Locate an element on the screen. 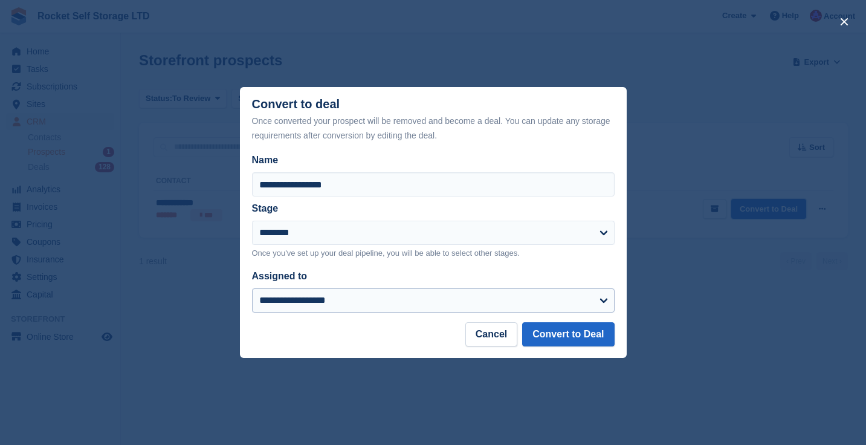 This screenshot has height=445, width=866. label: Assigned to is located at coordinates (280, 275).